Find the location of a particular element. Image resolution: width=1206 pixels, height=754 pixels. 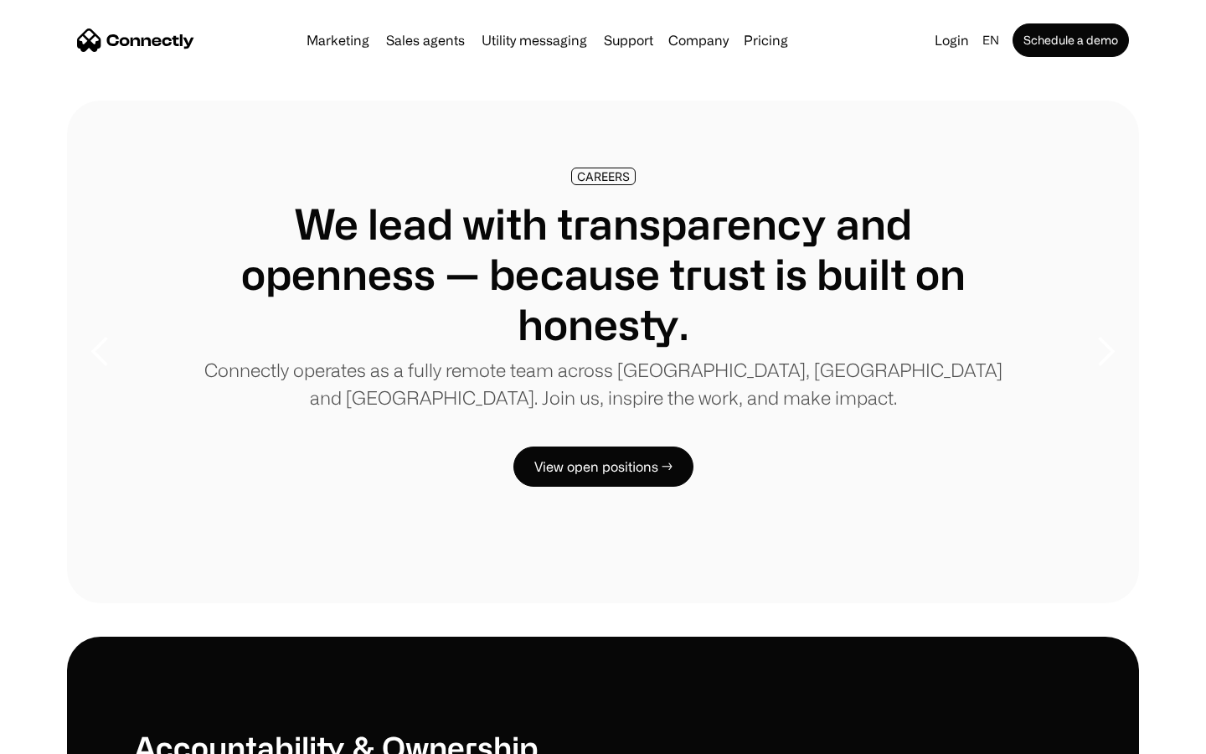

div: CAREERS is located at coordinates (603, 176).